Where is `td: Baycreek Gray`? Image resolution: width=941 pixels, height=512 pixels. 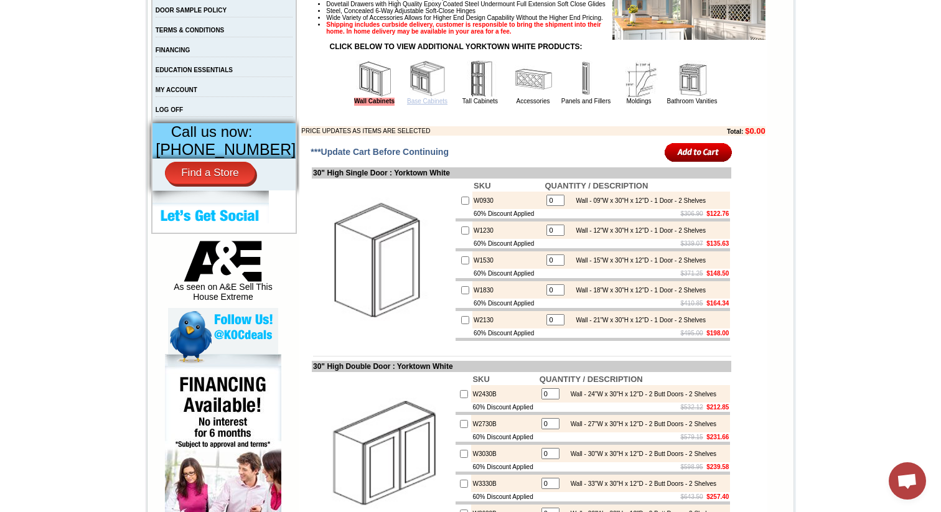
td: Baycreek Gray is located at coordinates (172, 63).